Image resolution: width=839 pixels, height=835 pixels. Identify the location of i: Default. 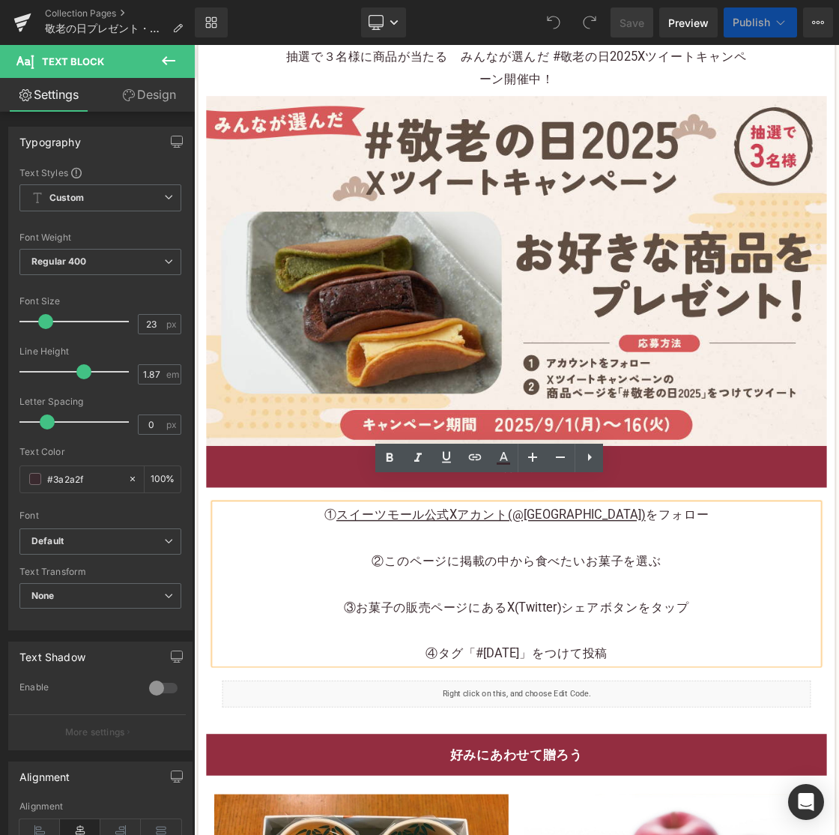
(47, 541).